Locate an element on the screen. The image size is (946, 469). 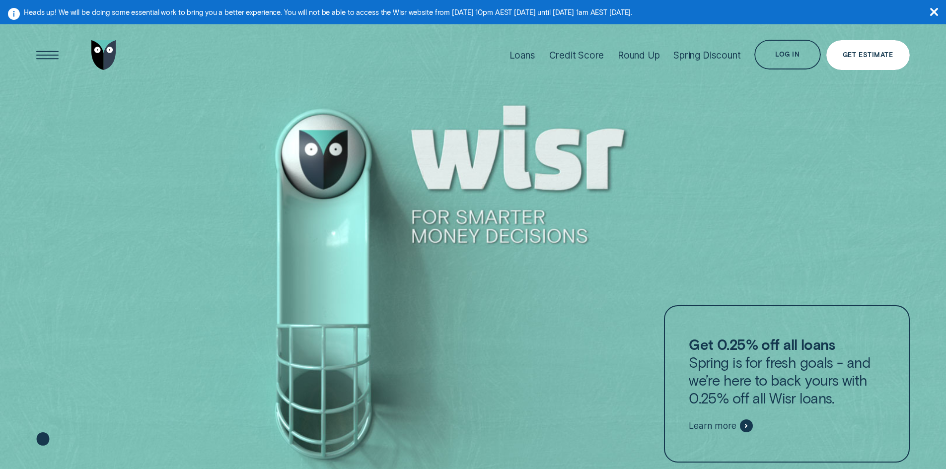
a: Round Up is located at coordinates (639, 55).